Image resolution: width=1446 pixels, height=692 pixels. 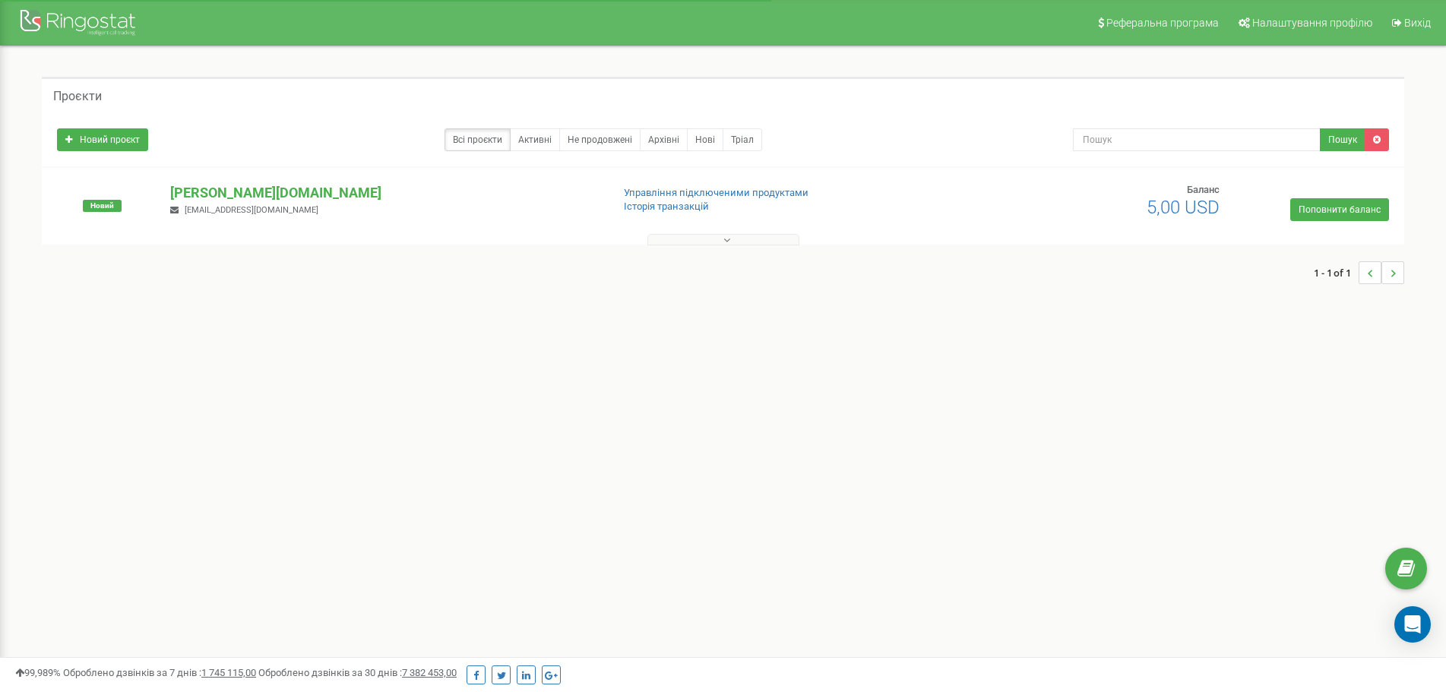 I want to click on a: Управління підключеними продуктами, so click(x=716, y=192).